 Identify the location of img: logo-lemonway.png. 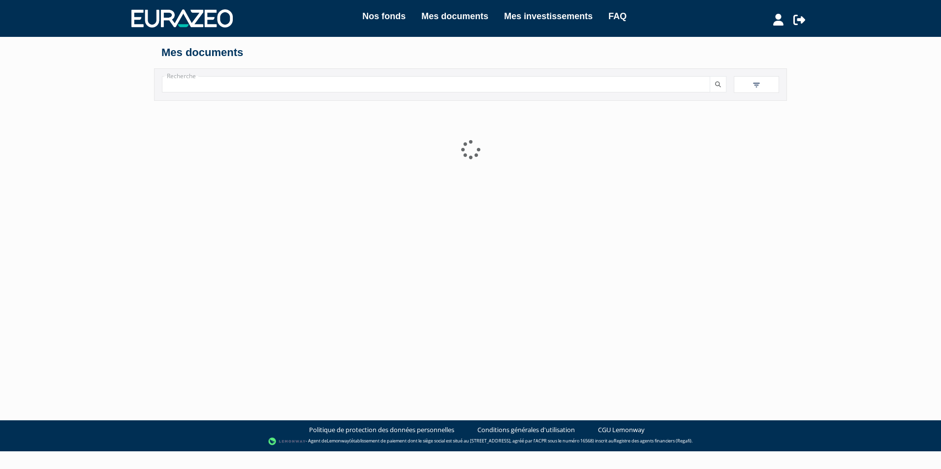
(287, 442).